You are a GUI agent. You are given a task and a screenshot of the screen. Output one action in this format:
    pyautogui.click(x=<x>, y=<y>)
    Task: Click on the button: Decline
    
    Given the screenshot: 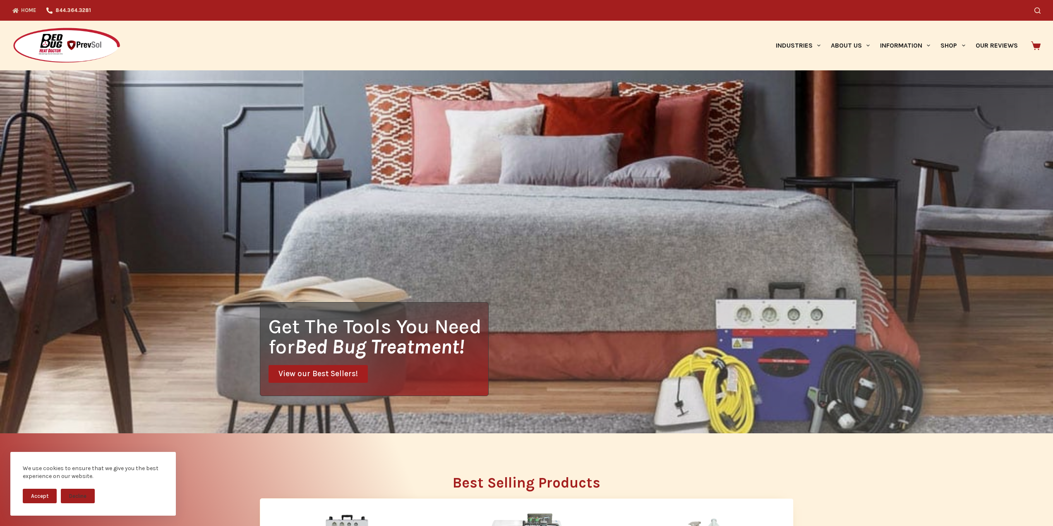 What is the action you would take?
    pyautogui.click(x=78, y=496)
    